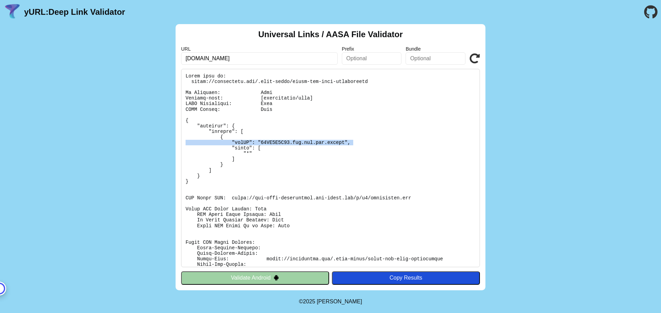 The height and width of the screenshot is (313, 661). Describe the element at coordinates (435, 49) in the screenshot. I see `label: Bundle` at that location.